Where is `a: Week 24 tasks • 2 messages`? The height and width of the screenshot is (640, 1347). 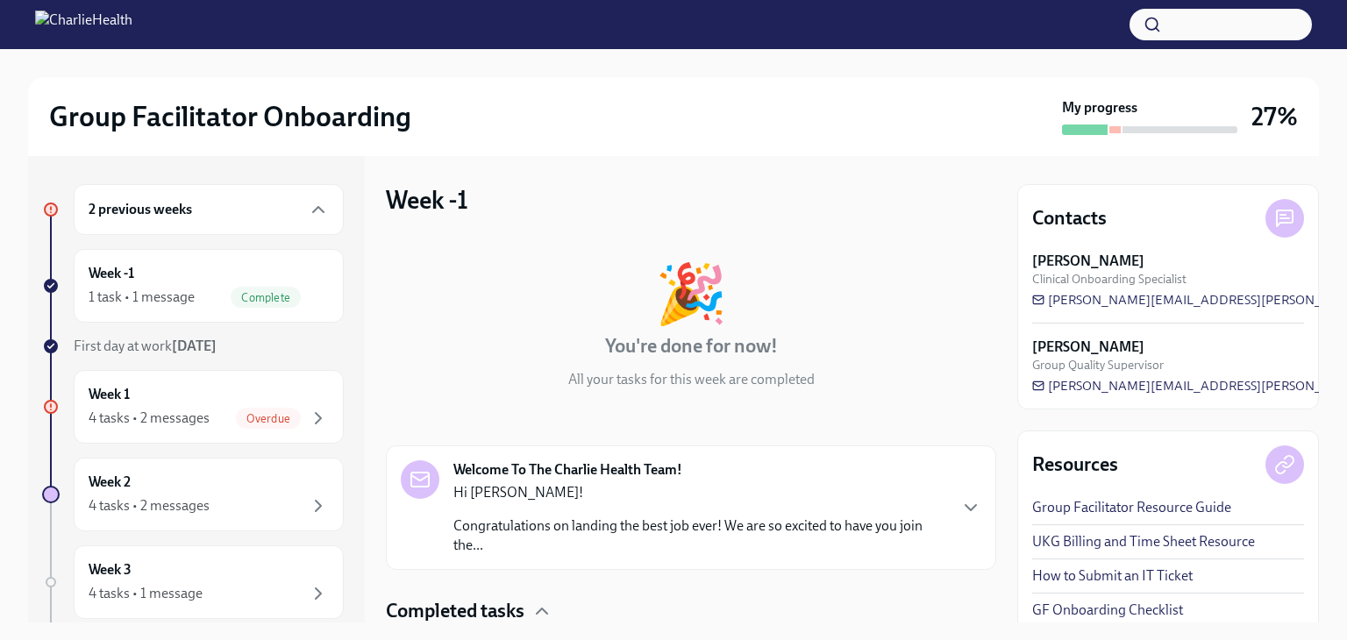 a: Week 24 tasks • 2 messages is located at coordinates (193, 495).